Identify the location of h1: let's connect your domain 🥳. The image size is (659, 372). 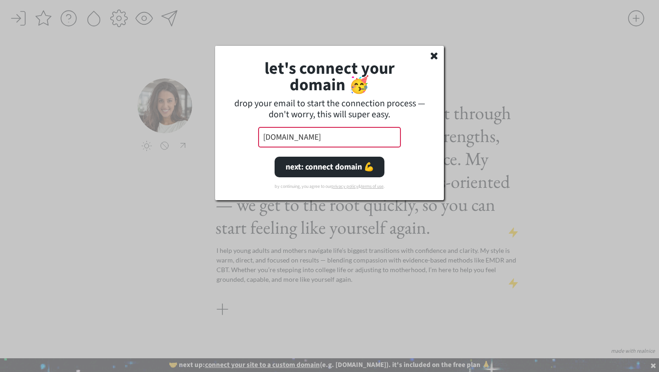
(330, 77).